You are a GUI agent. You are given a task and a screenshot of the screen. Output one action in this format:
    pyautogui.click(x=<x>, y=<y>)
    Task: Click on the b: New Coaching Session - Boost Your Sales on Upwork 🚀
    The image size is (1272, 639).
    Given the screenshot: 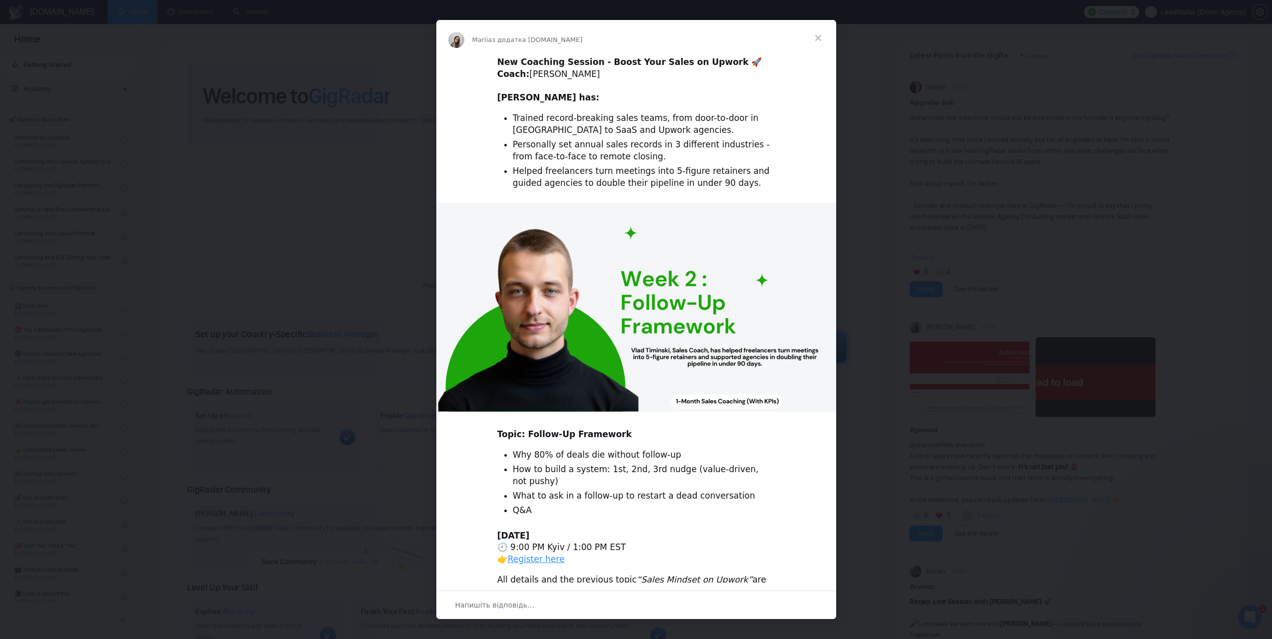 What is the action you would take?
    pyautogui.click(x=630, y=62)
    